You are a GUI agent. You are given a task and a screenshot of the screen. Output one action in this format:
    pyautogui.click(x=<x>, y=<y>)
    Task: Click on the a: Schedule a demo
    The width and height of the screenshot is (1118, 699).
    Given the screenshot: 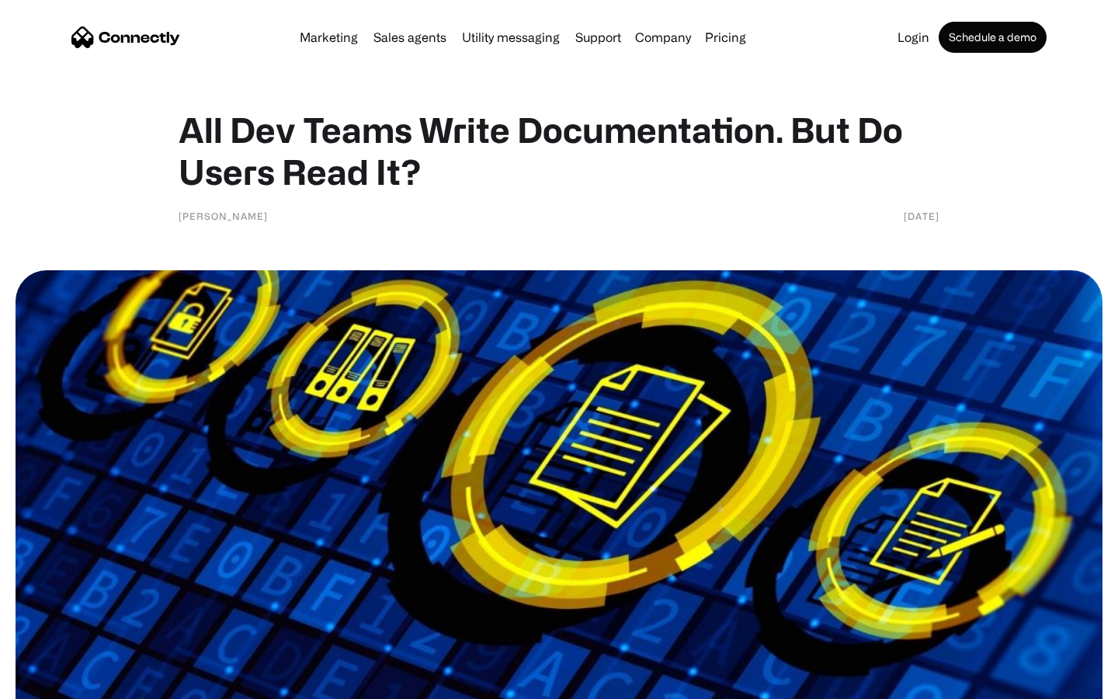 What is the action you would take?
    pyautogui.click(x=992, y=37)
    